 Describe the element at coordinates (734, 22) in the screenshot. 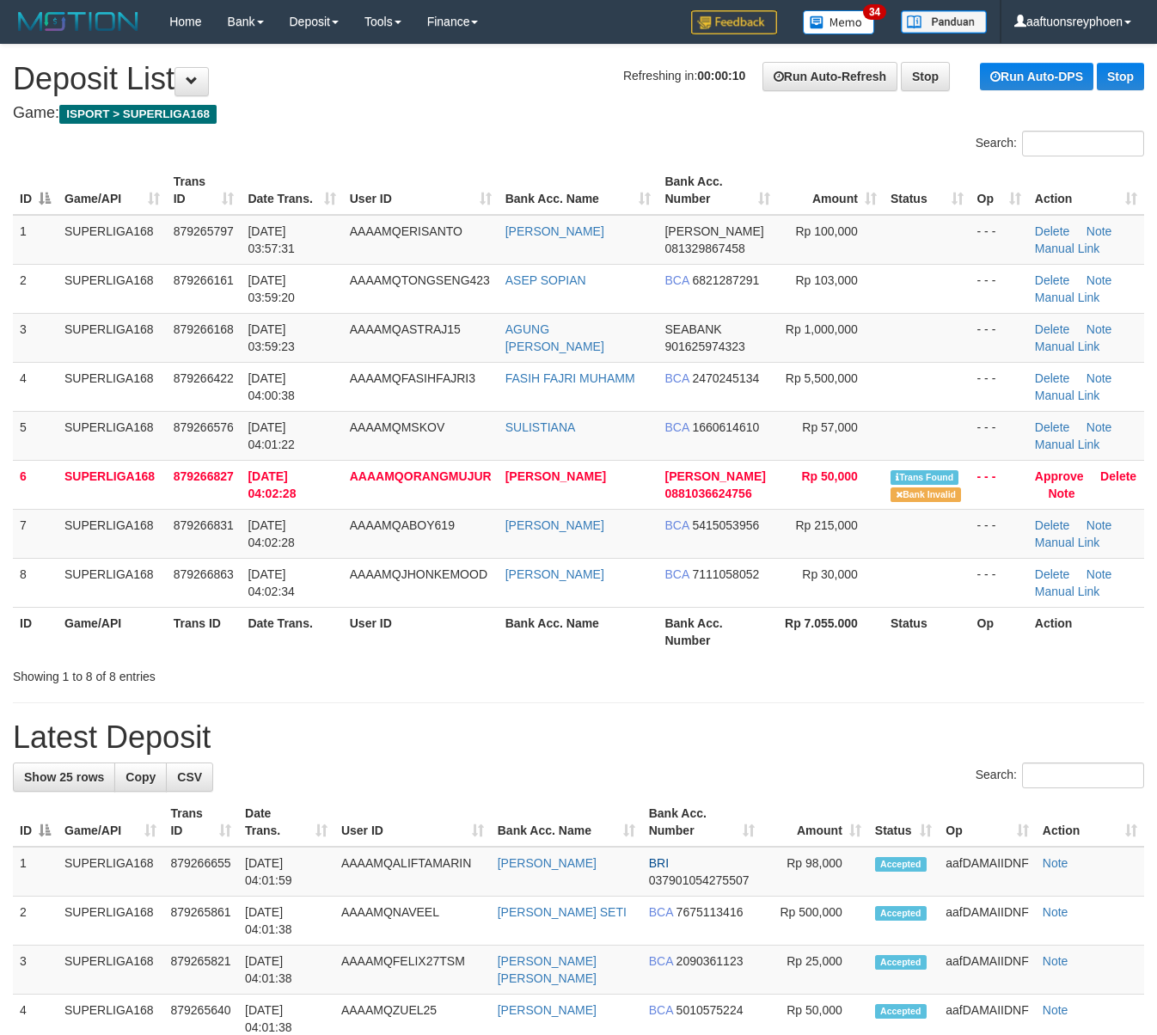

I see `img: Feedback.jpg` at that location.